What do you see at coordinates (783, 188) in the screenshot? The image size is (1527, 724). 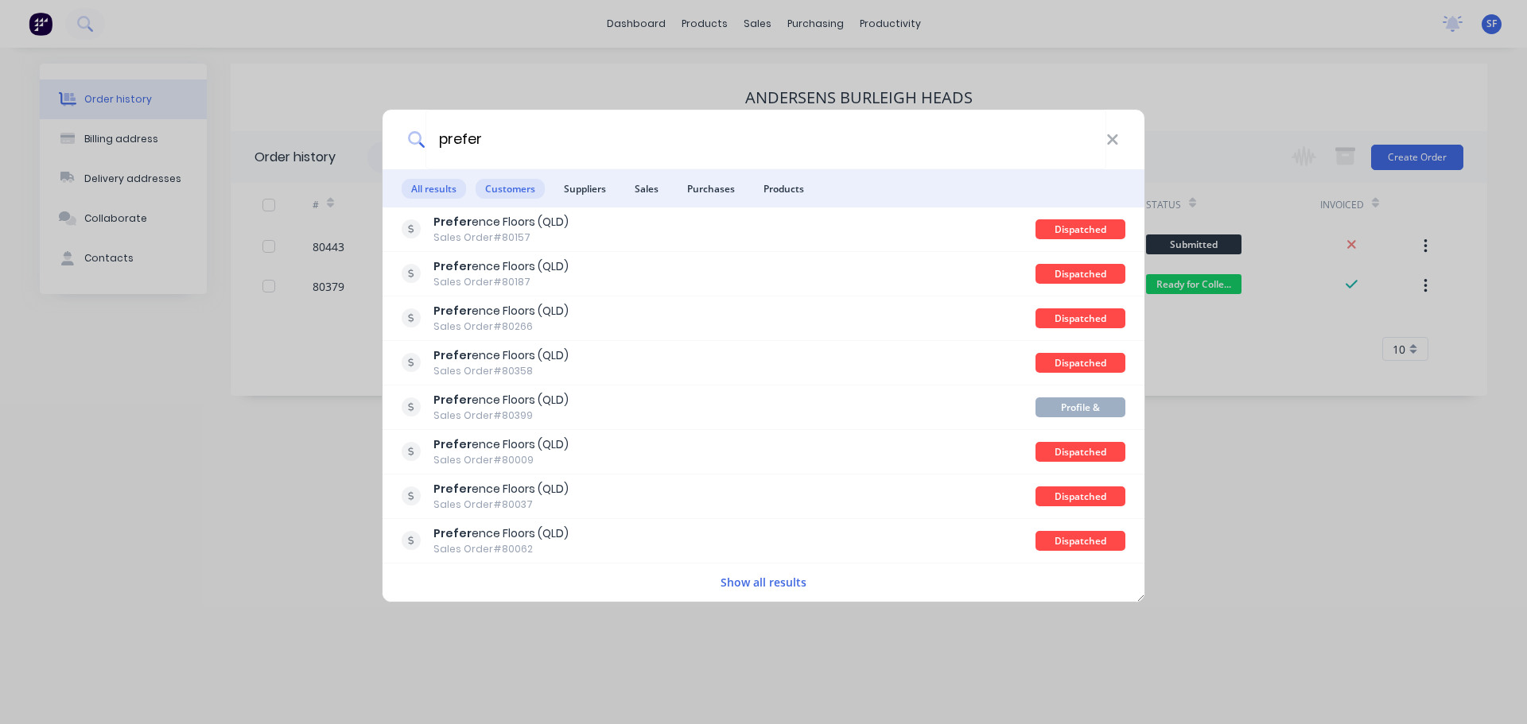 I see `span: Products` at bounding box center [783, 188].